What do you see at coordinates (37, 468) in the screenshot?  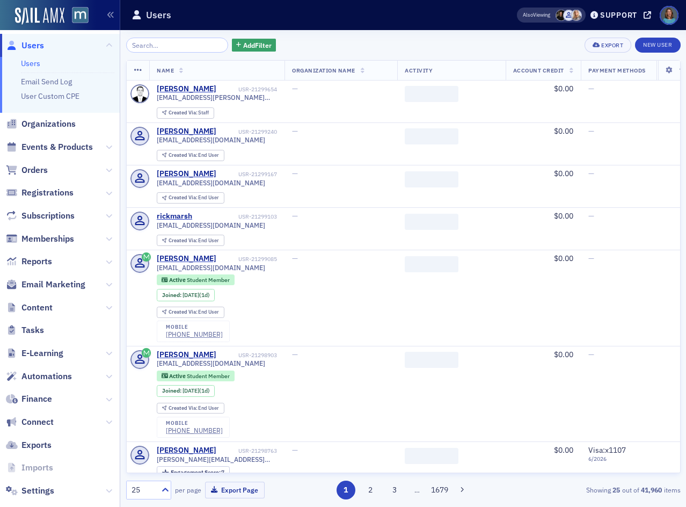 I see `span: Imports` at bounding box center [37, 468].